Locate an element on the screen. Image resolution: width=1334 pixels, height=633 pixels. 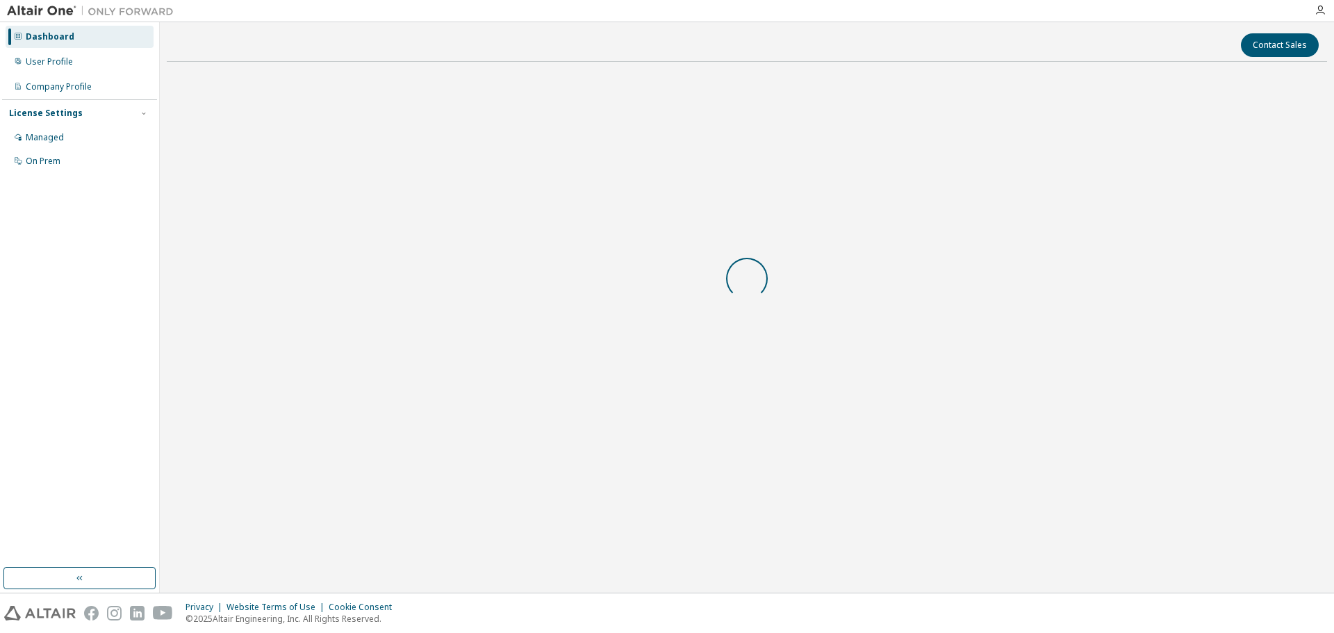
div: License Settings is located at coordinates (46, 113).